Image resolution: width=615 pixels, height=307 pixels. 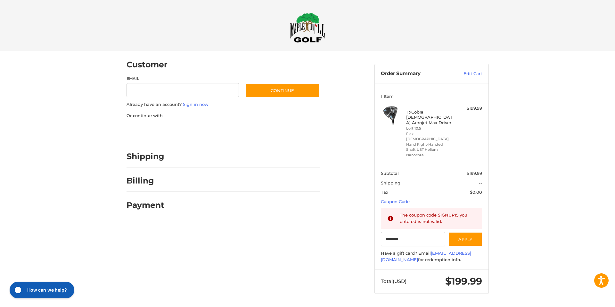 What do you see at coordinates (145, 156) in the screenshot?
I see `h2: Shipping` at bounding box center [145, 156].